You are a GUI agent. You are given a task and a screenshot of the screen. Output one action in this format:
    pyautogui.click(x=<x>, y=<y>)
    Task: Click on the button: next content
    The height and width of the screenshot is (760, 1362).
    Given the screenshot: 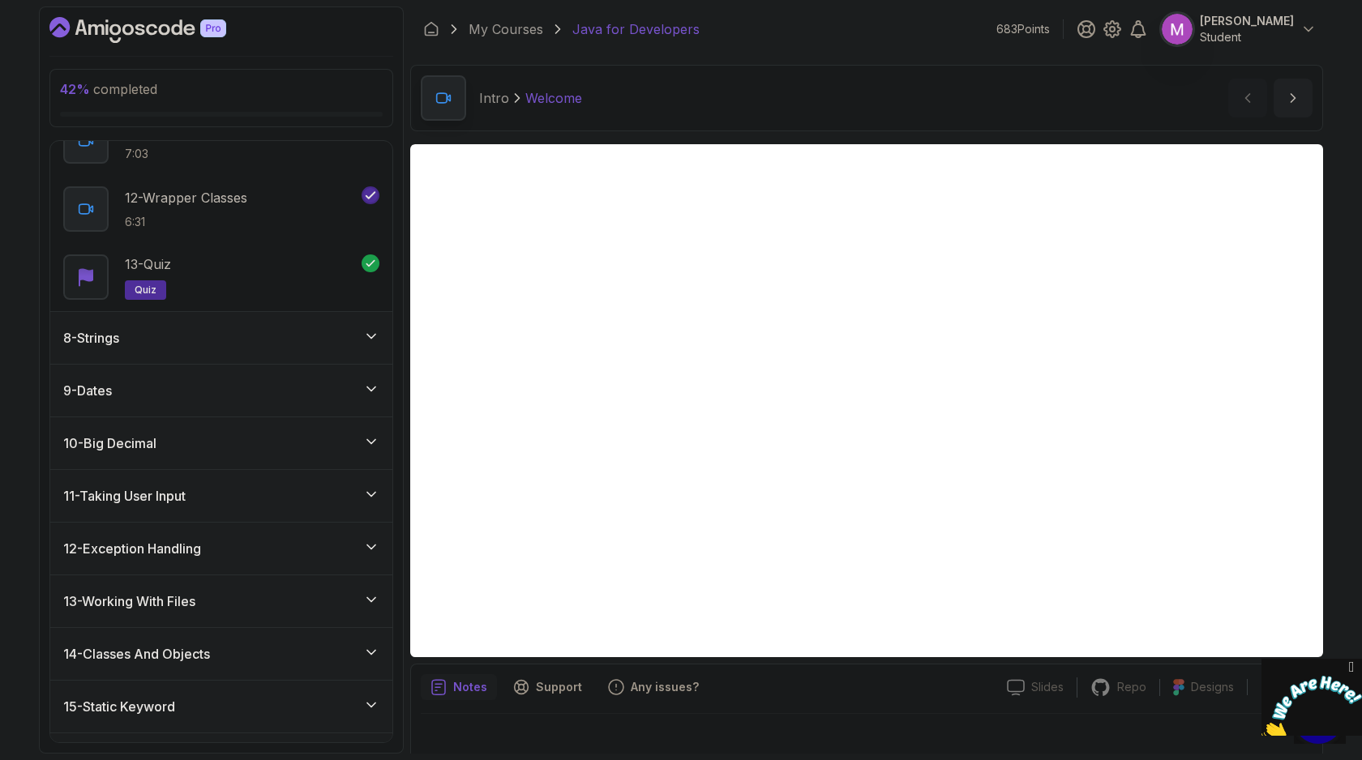 What is the action you would take?
    pyautogui.click(x=1293, y=98)
    